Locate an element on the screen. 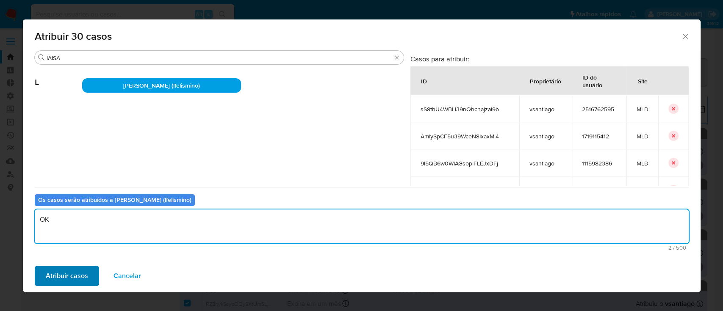 The image size is (723, 311). button: Fechar a janela is located at coordinates (685, 36).